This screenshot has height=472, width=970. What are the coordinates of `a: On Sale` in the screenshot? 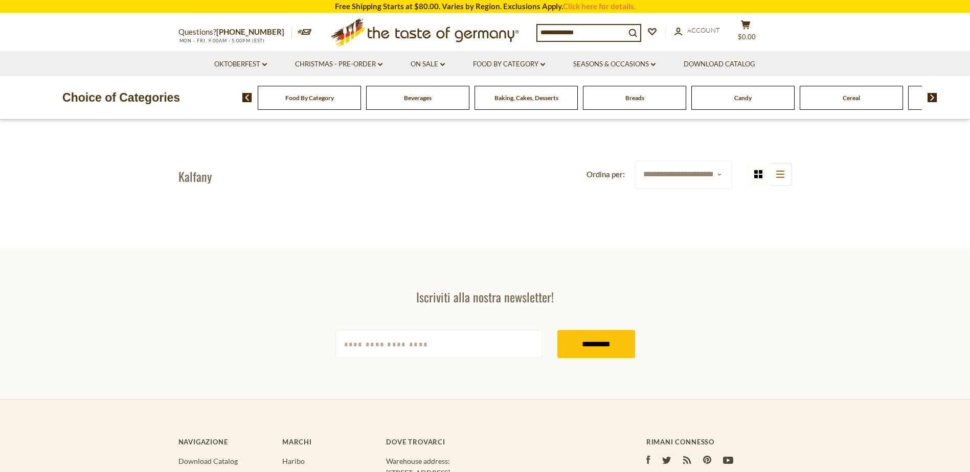 It's located at (427, 64).